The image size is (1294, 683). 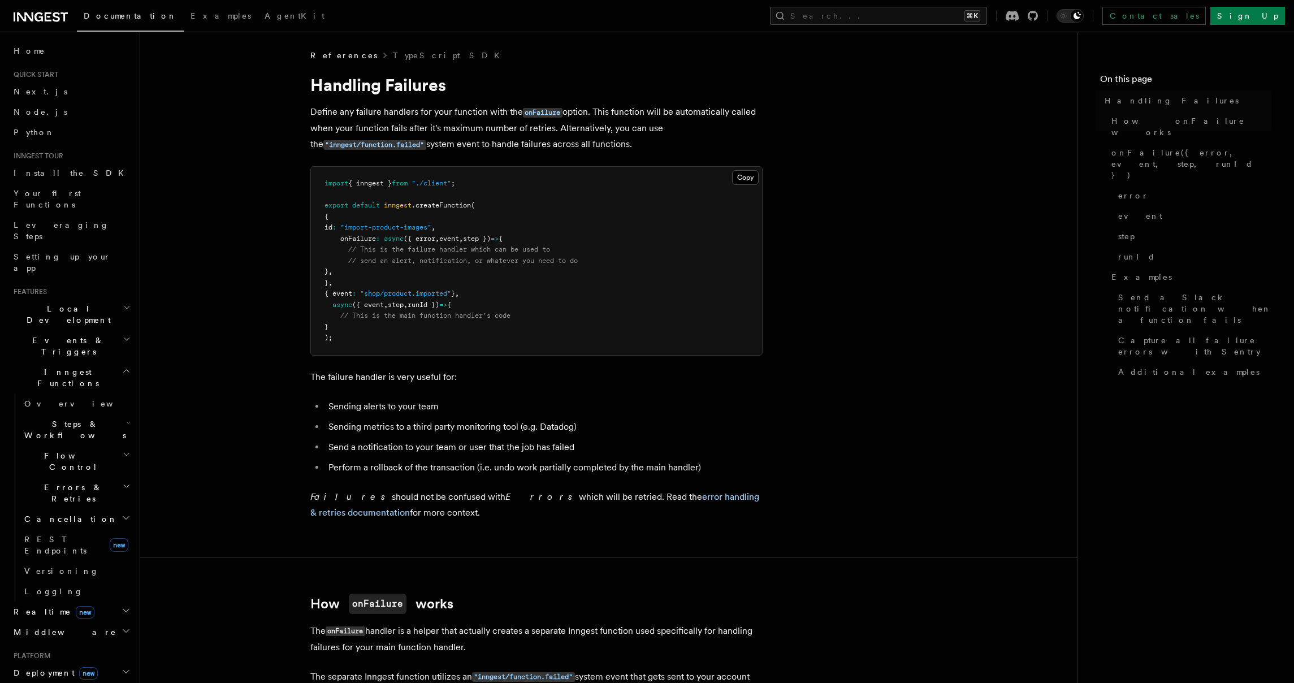 What do you see at coordinates (83, 404) in the screenshot?
I see `span: Overview` at bounding box center [83, 404].